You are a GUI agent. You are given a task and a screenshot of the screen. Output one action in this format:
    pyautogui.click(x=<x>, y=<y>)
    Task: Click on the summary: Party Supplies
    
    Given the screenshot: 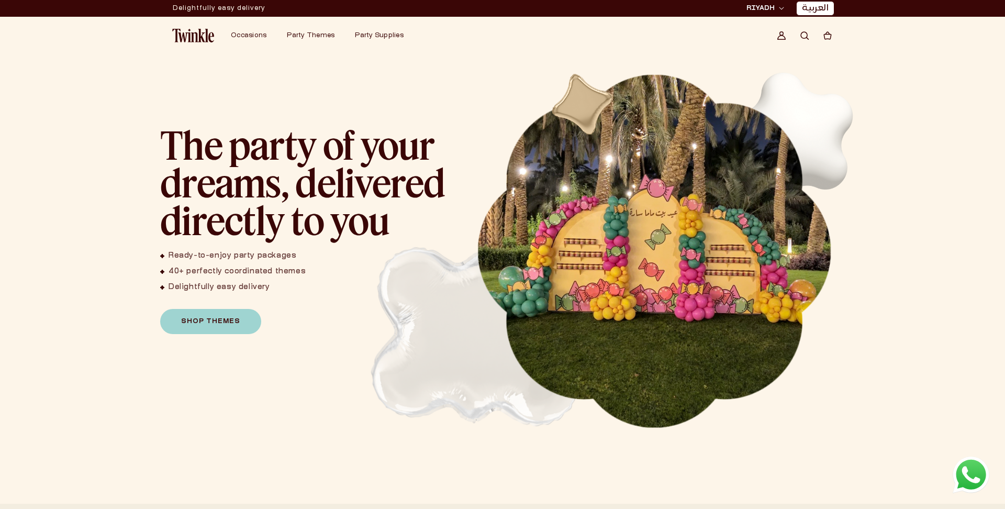 What is the action you would take?
    pyautogui.click(x=383, y=36)
    